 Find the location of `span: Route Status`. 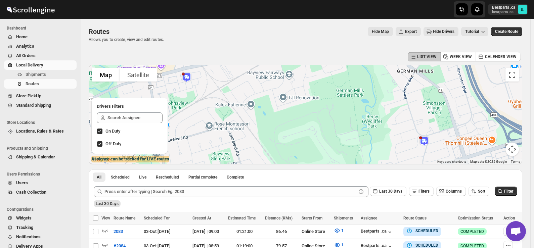

span: Route Status is located at coordinates (415, 218).